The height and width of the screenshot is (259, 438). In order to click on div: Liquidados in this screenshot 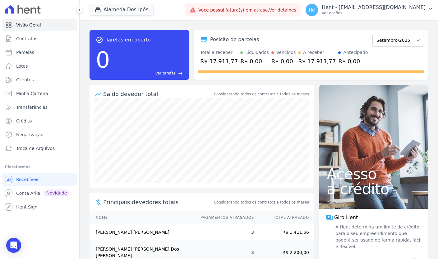, I will do `click(257, 52)`.